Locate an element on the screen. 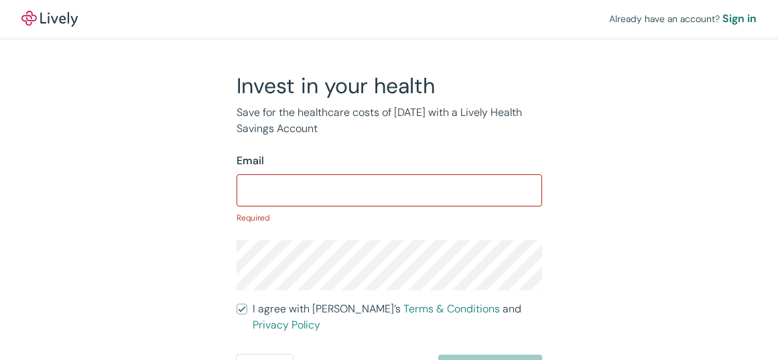  a: Terms & Conditions is located at coordinates (452, 308).